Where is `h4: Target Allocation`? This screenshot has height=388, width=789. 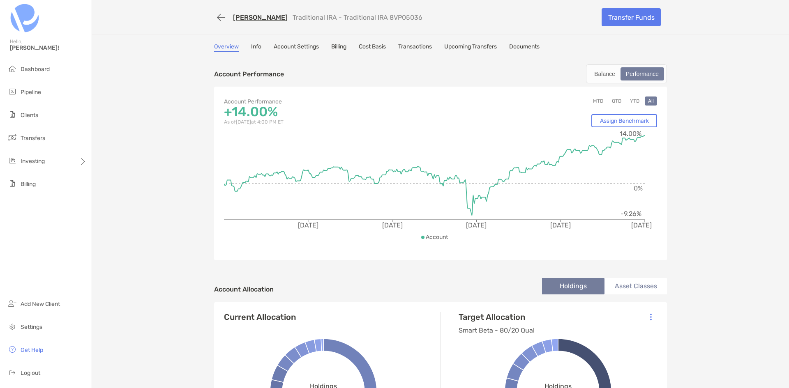 h4: Target Allocation is located at coordinates (497, 317).